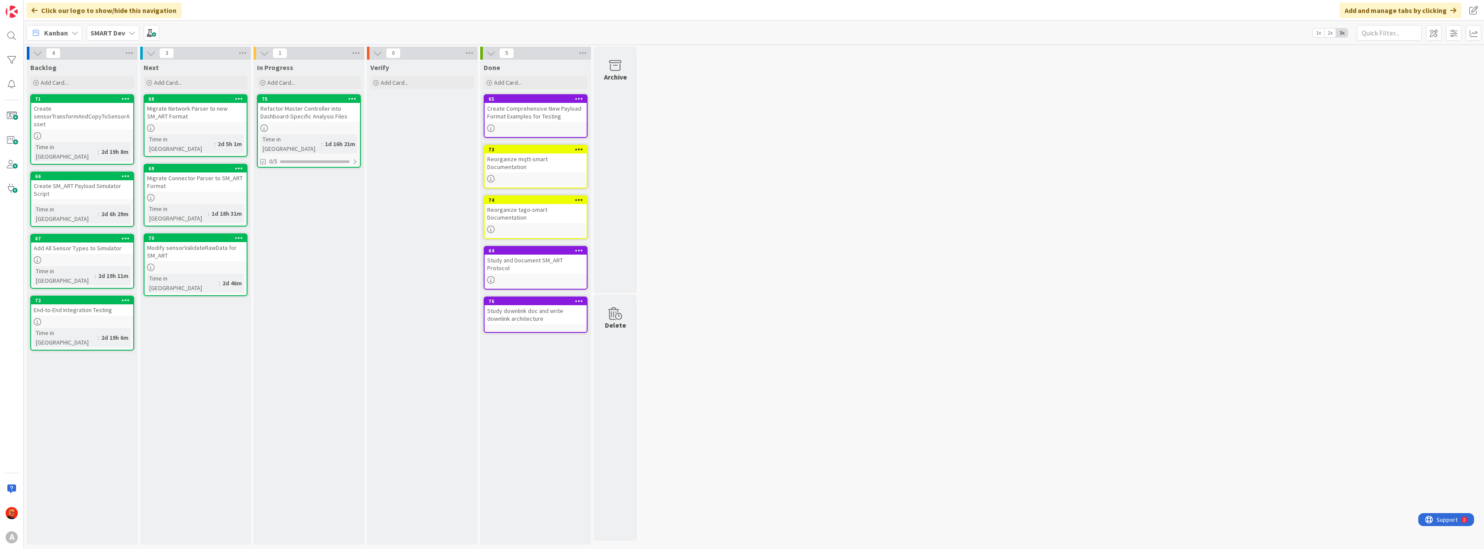 The image size is (1484, 549). What do you see at coordinates (82, 310) in the screenshot?
I see `div: End-to-End Integration Testing` at bounding box center [82, 310].